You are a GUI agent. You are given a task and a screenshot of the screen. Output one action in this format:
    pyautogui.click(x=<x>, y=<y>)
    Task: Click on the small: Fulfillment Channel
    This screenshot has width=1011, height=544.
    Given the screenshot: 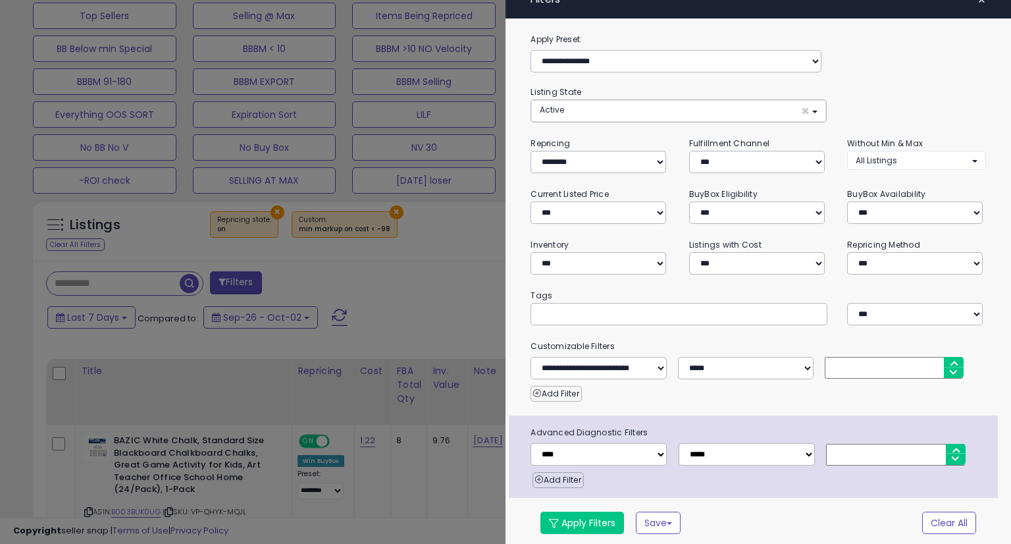 What is the action you would take?
    pyautogui.click(x=730, y=143)
    